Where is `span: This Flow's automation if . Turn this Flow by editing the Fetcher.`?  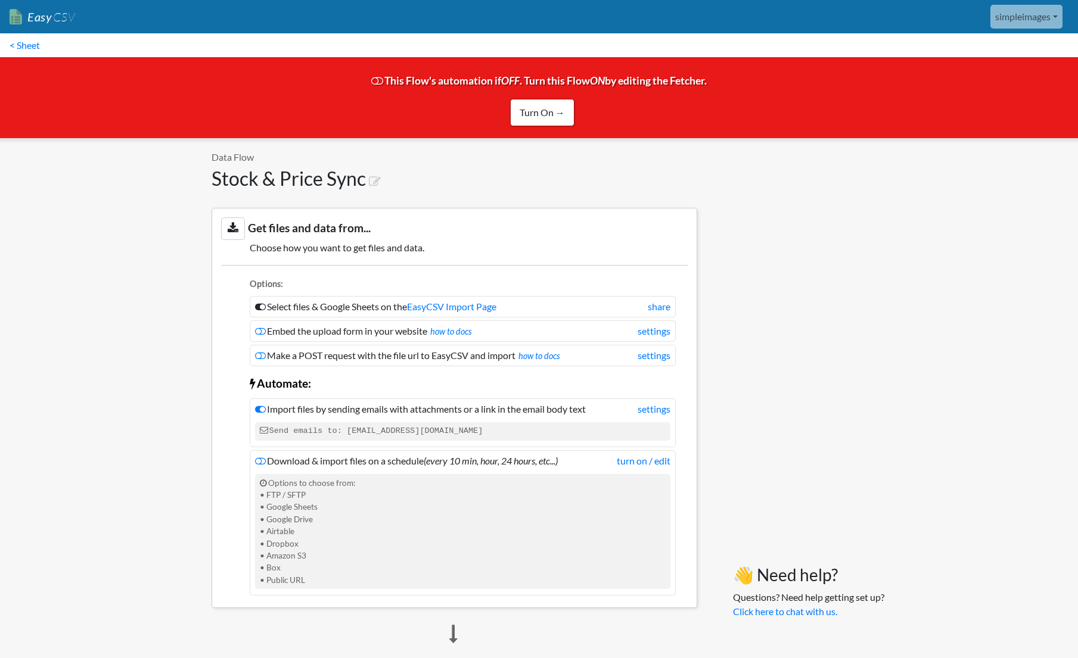
span: This Flow's automation if . Turn this Flow by editing the Fetcher. is located at coordinates (539, 95).